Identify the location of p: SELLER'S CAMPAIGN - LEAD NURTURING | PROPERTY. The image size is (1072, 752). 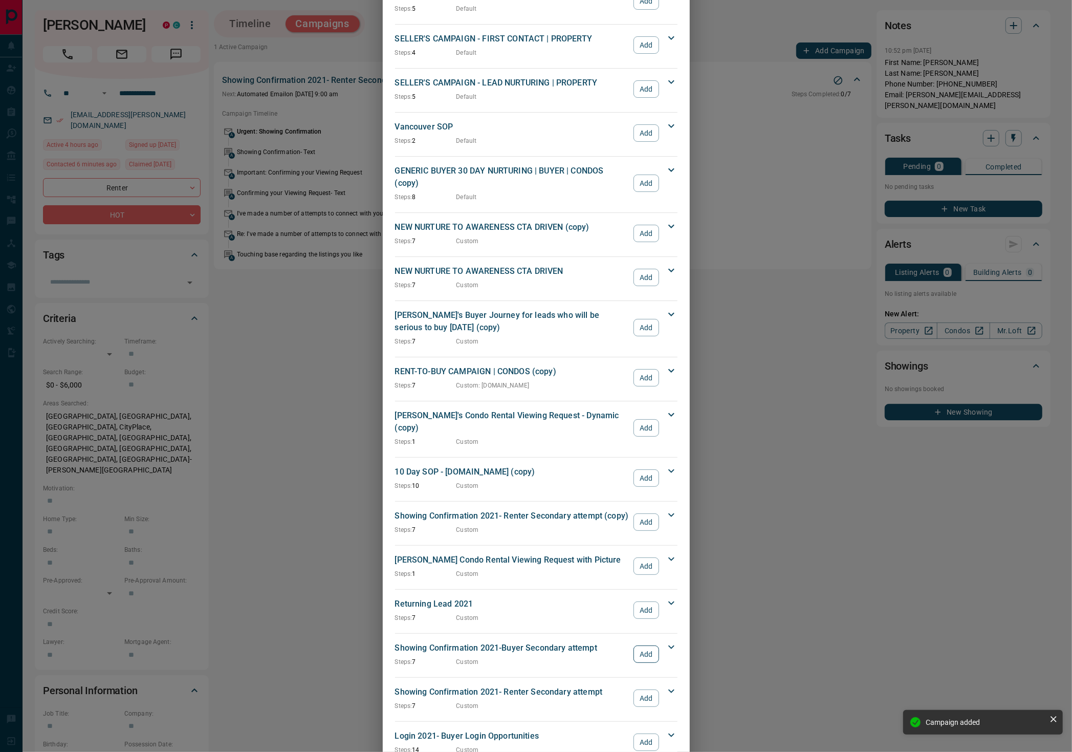
(512, 83).